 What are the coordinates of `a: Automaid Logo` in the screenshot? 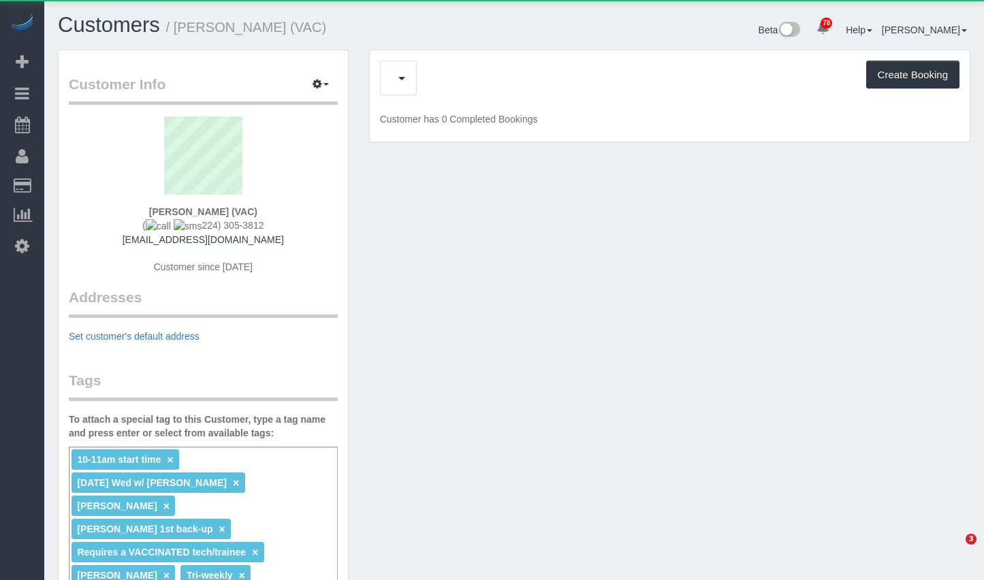 It's located at (22, 23).